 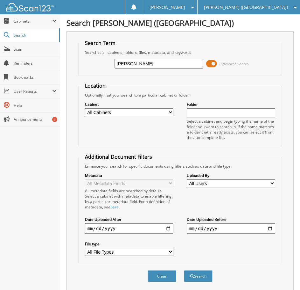 What do you see at coordinates (35, 105) in the screenshot?
I see `span: Help` at bounding box center [35, 105].